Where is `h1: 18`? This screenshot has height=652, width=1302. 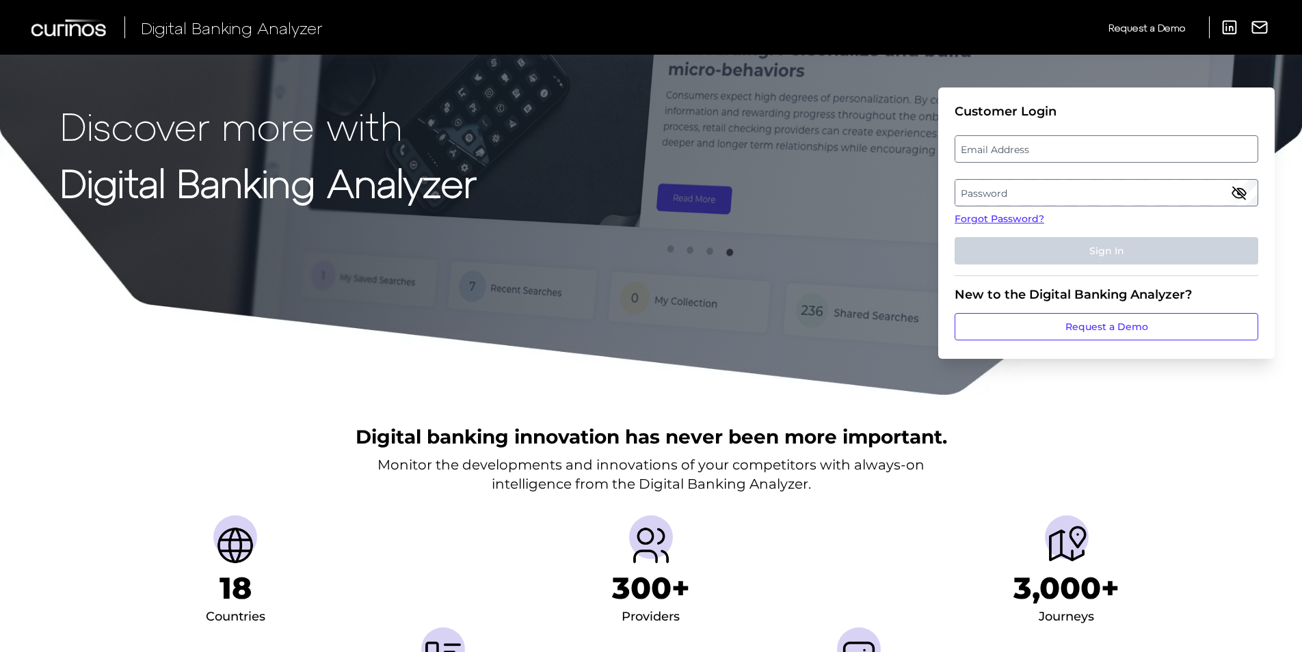 h1: 18 is located at coordinates (235, 588).